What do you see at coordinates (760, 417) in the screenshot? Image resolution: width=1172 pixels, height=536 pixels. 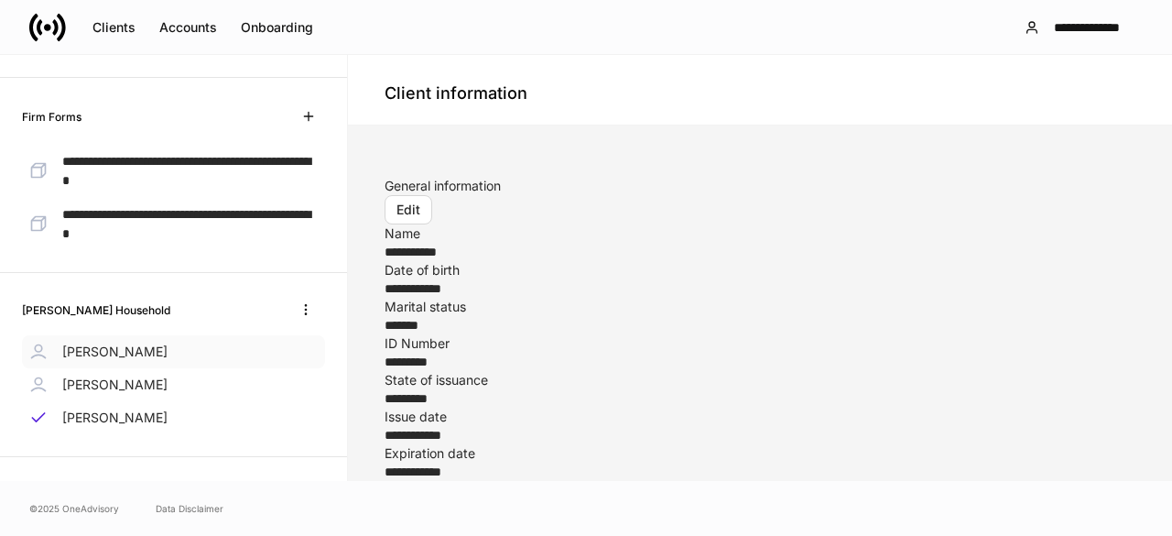 I see `div: Issue date` at bounding box center [760, 417].